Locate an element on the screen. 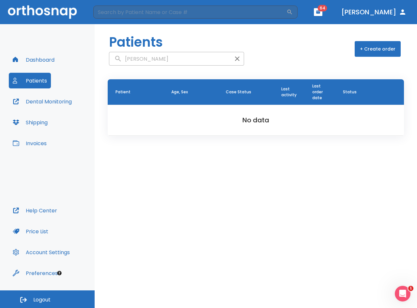 The height and width of the screenshot is (308, 417). a: Preferences is located at coordinates (35, 273).